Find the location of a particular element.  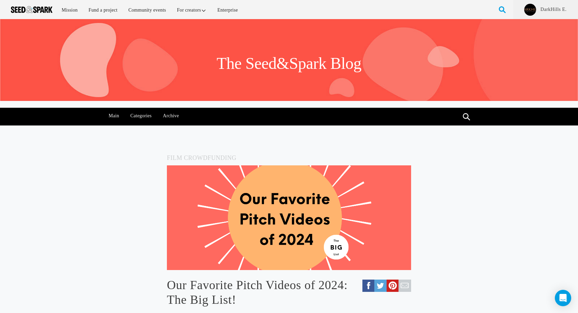

img: favorite%20blogs%20of%202024.png is located at coordinates (289, 217).